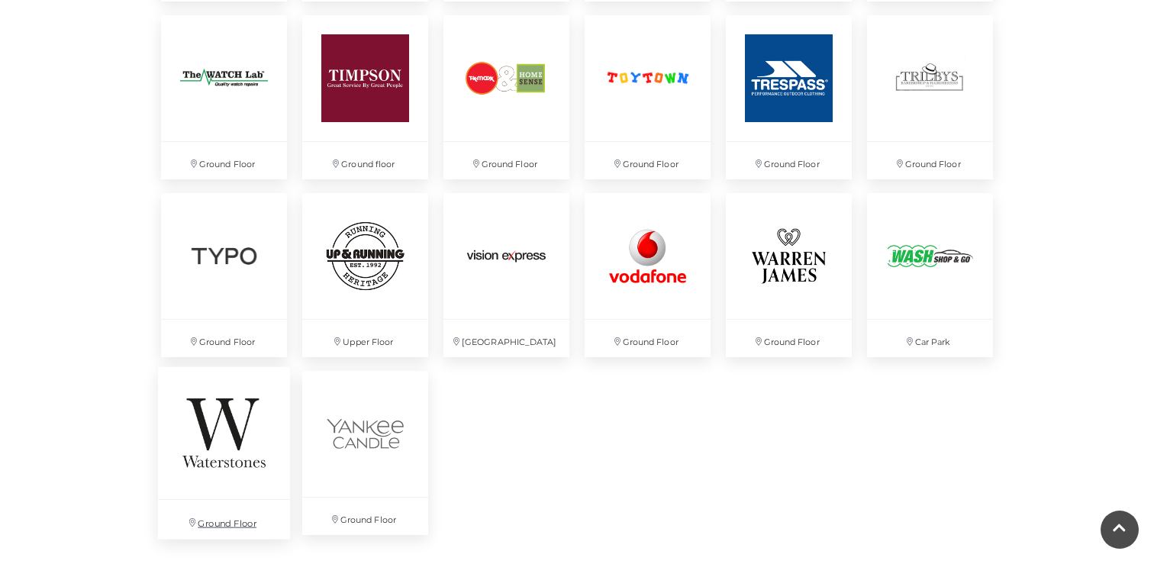  Describe the element at coordinates (365, 97) in the screenshot. I see `a: Ground floor` at that location.